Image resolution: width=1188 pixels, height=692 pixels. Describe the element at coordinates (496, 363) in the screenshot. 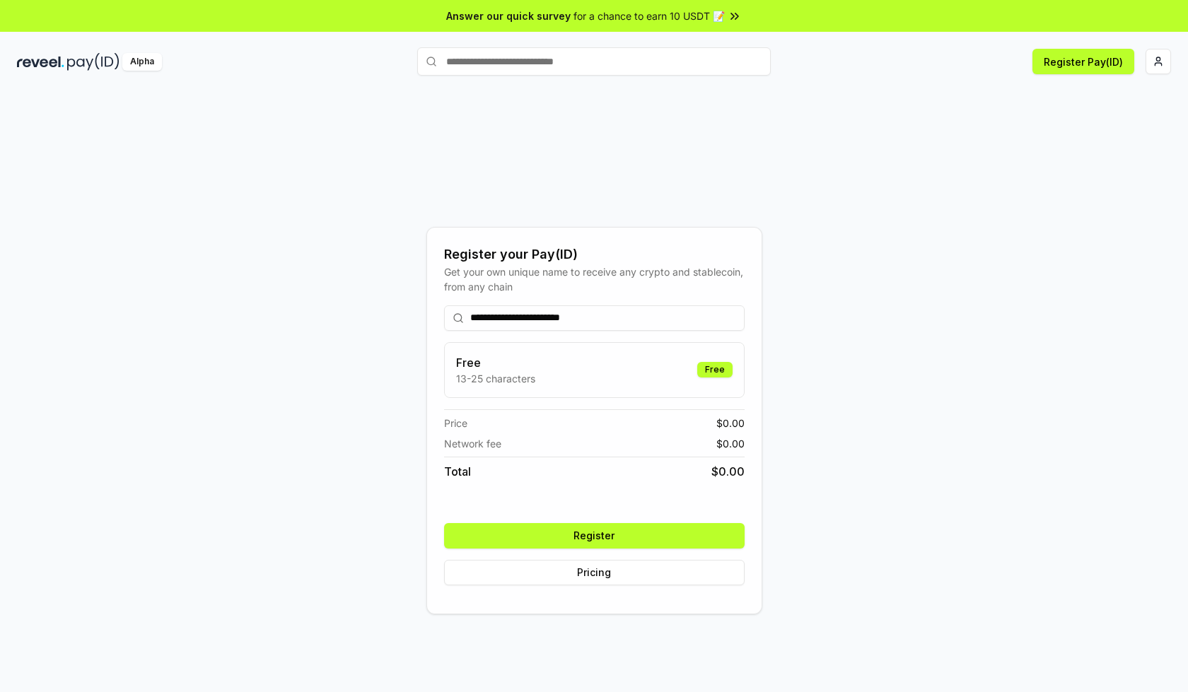

I see `h3: Free` at that location.